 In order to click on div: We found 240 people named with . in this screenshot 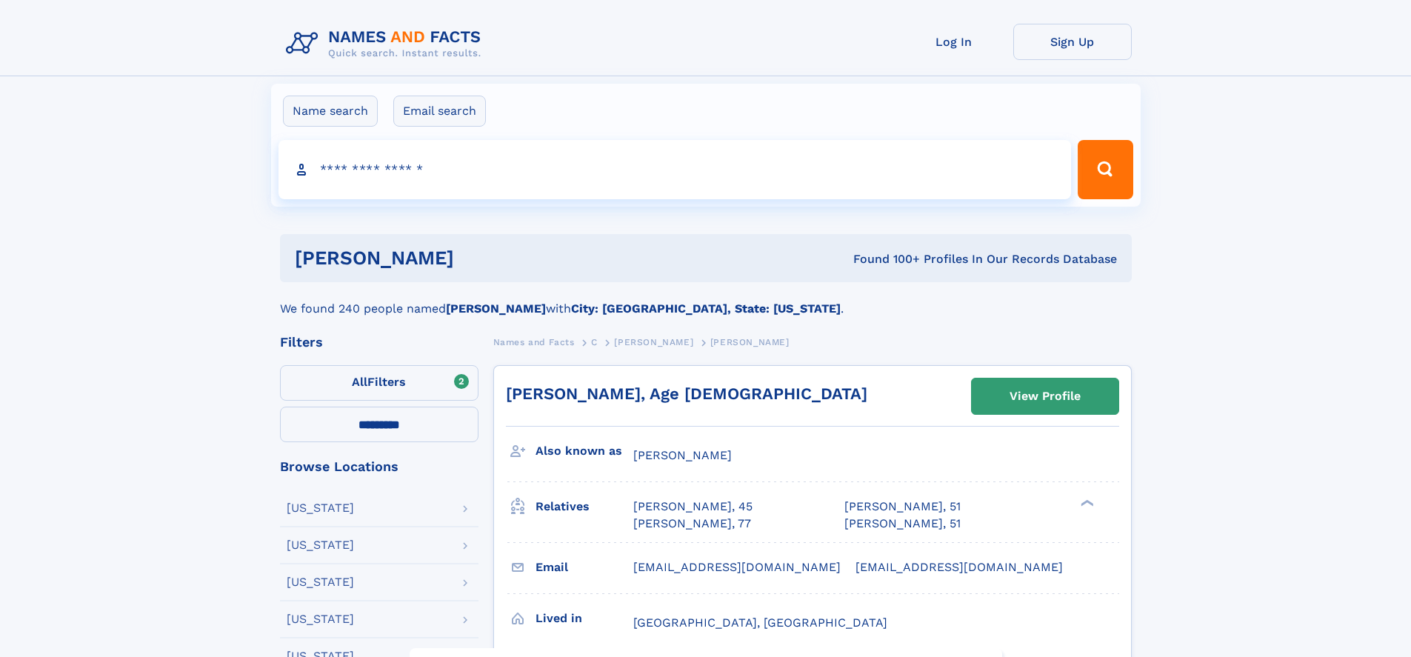, I will do `click(706, 300)`.